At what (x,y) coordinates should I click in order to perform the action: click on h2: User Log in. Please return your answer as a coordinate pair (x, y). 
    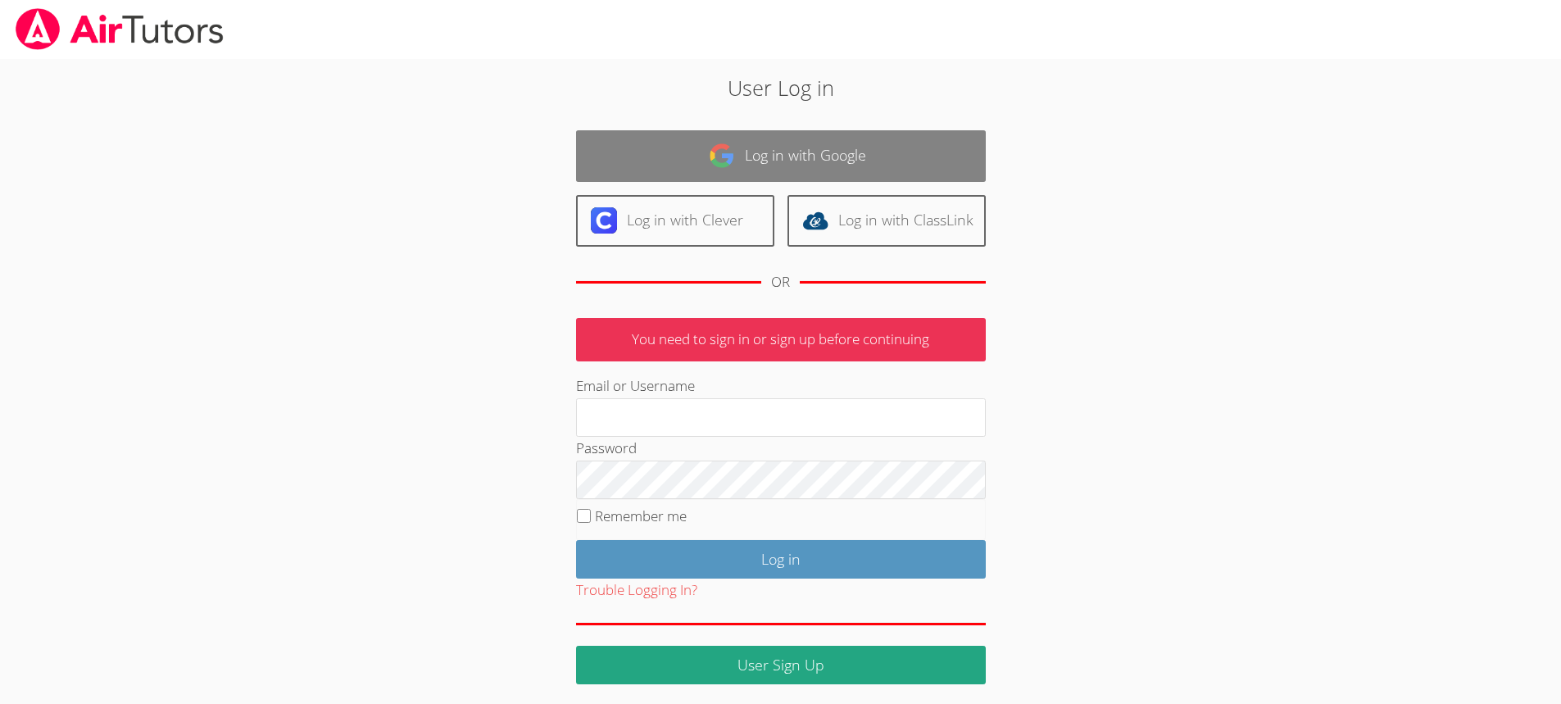
    Looking at the image, I should click on (780, 88).